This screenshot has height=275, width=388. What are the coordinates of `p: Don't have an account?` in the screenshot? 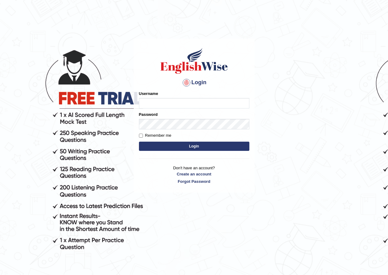 It's located at (194, 174).